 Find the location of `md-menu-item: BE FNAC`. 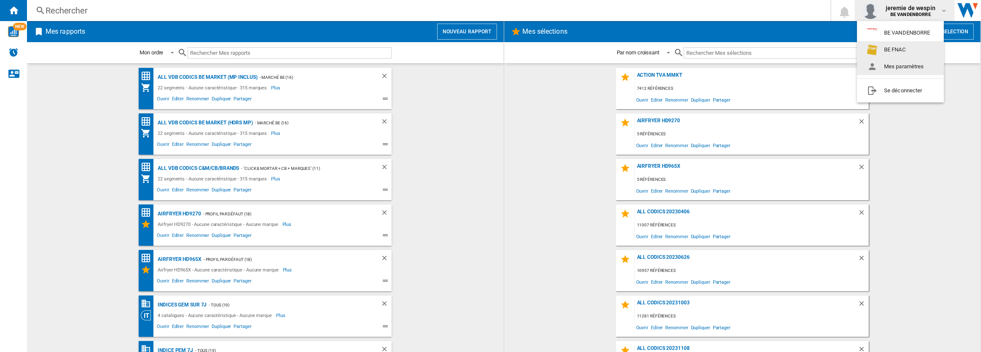

md-menu-item: BE FNAC is located at coordinates (900, 50).